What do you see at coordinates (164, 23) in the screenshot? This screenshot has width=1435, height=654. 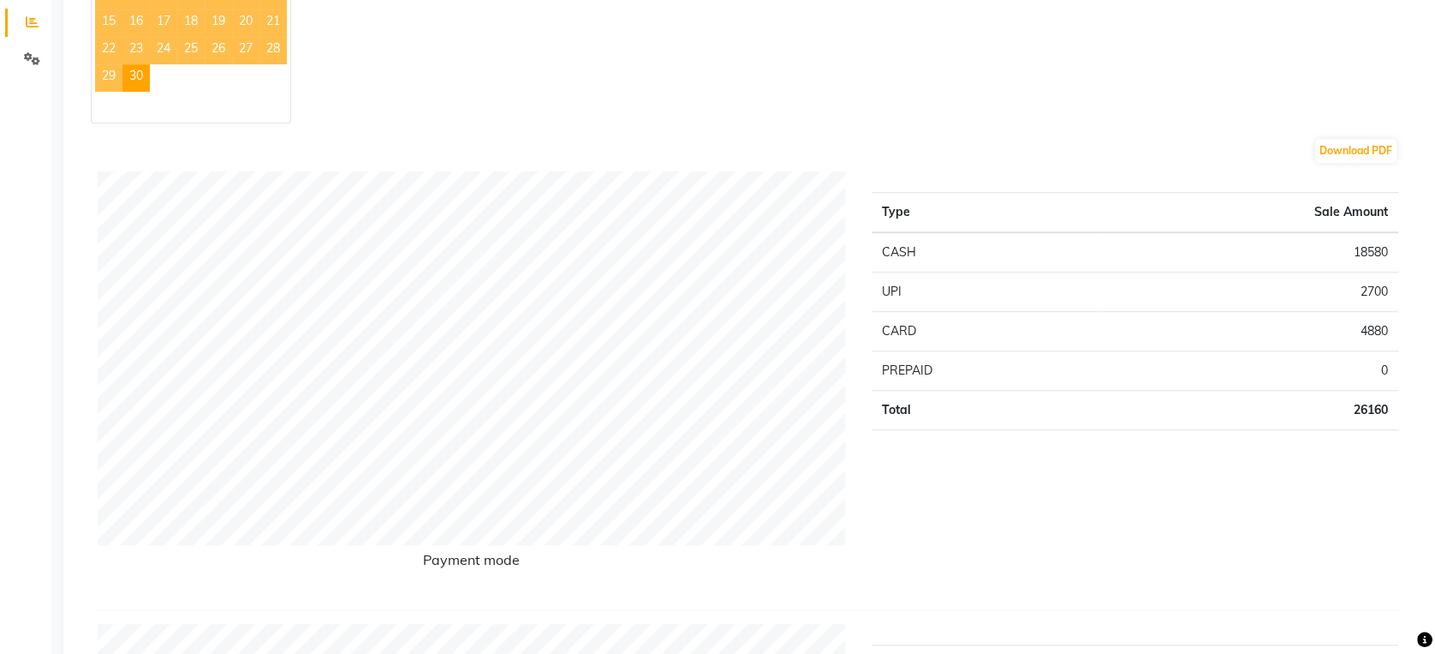 I see `span: 17` at bounding box center [164, 23].